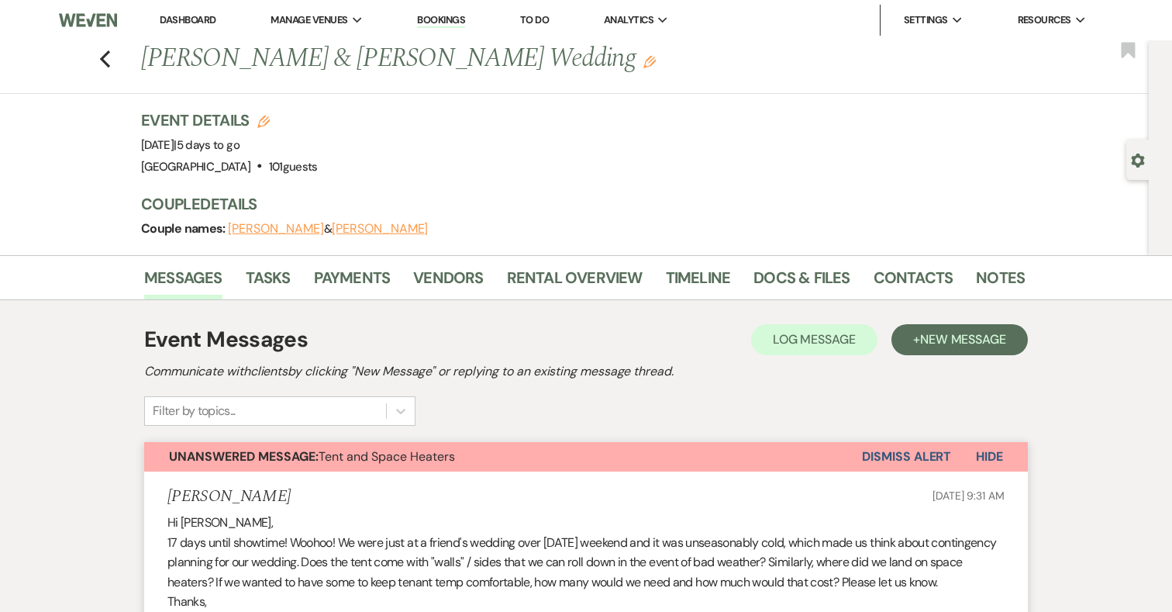 Image resolution: width=1172 pixels, height=612 pixels. I want to click on h1: Event Messages, so click(226, 340).